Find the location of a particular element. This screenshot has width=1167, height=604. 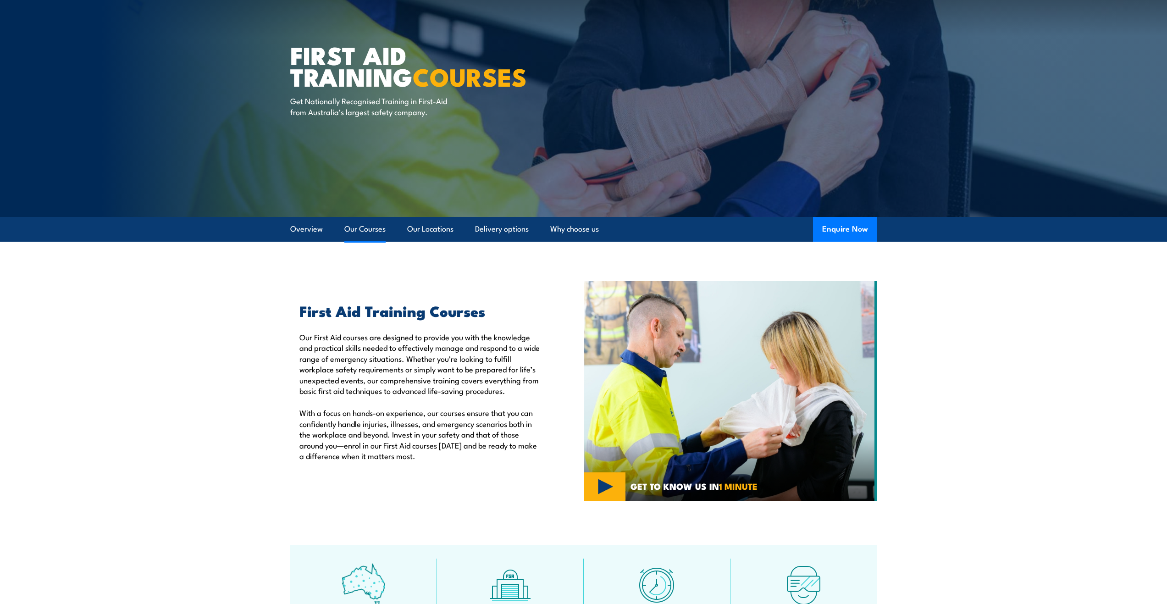

a: Overview is located at coordinates (306, 229).